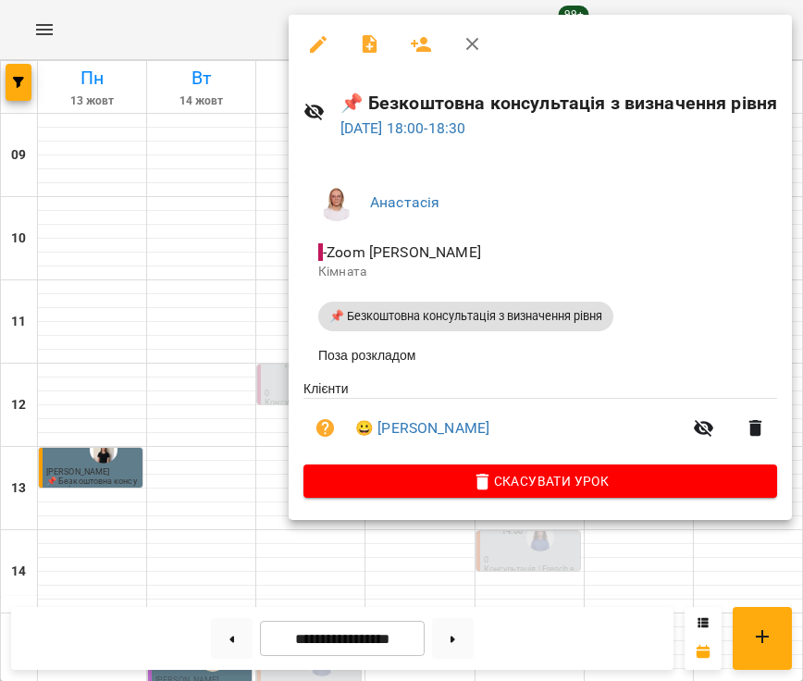 This screenshot has width=803, height=681. Describe the element at coordinates (541, 481) in the screenshot. I see `span: Скасувати Урок` at that location.